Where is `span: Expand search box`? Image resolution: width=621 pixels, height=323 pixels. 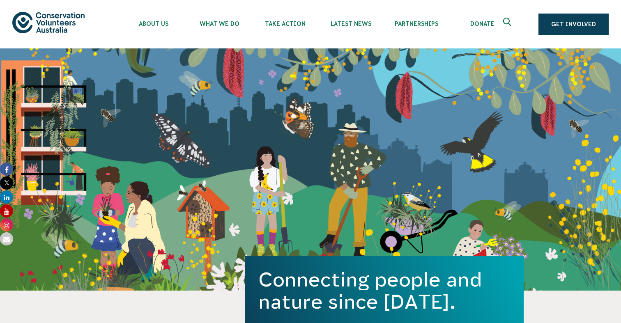 span: Expand search box is located at coordinates (508, 24).